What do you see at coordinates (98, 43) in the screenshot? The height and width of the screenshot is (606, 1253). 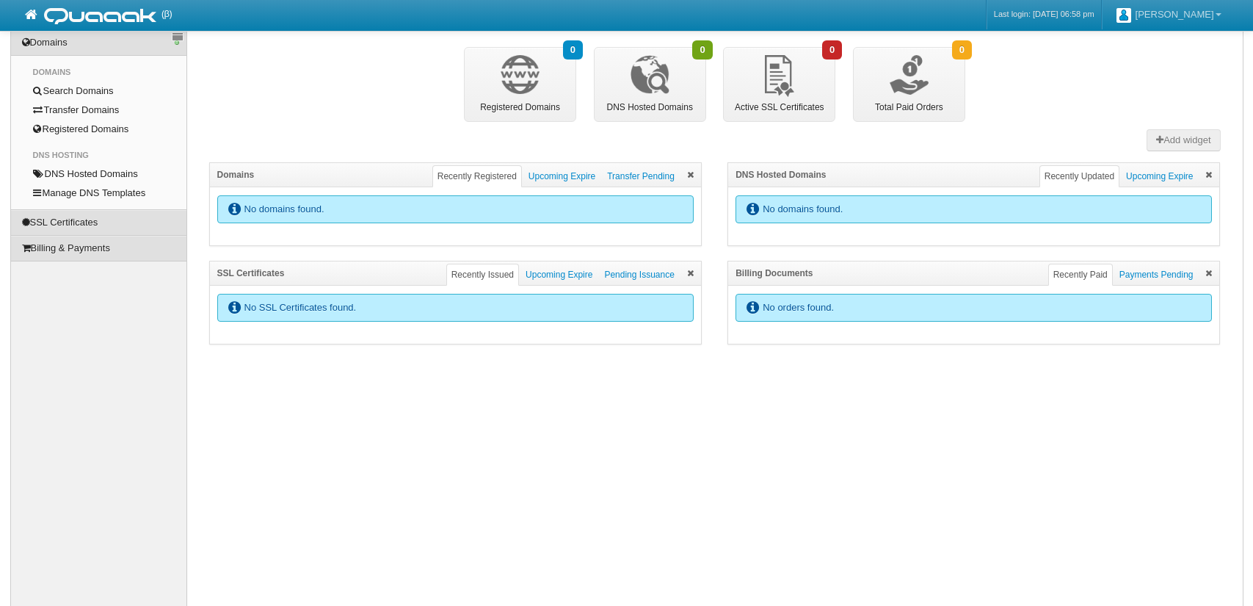 I see `a: Domains` at bounding box center [98, 43].